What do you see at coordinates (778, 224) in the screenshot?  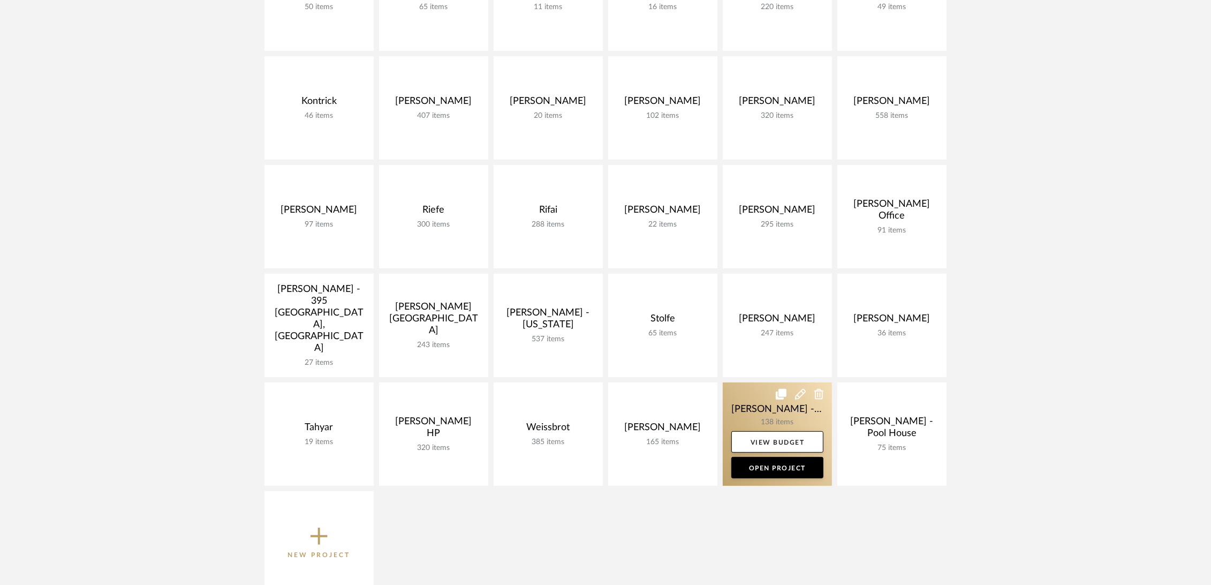 I see `div: 295 items` at bounding box center [778, 224].